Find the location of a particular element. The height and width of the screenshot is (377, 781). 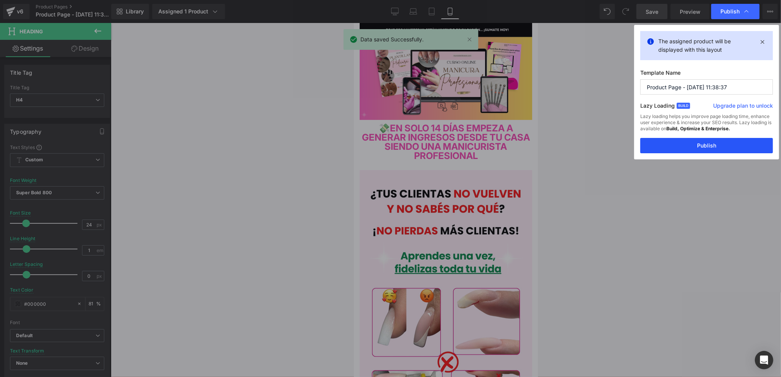

p: The assigned product will be displayed with this layout is located at coordinates (707, 46).